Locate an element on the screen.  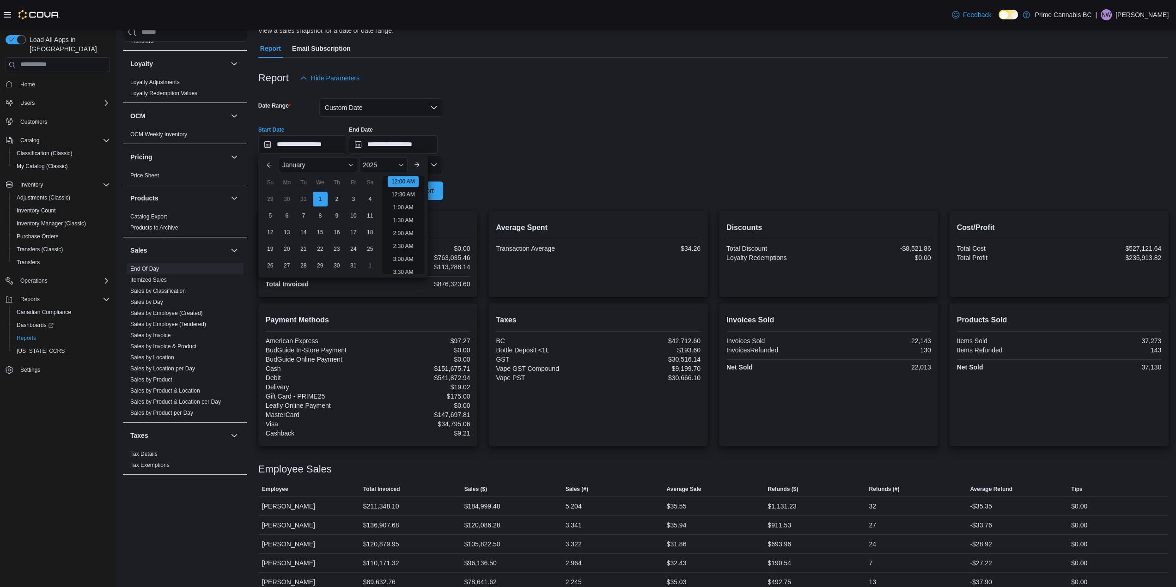
a: Purchase Orders is located at coordinates (37, 237).